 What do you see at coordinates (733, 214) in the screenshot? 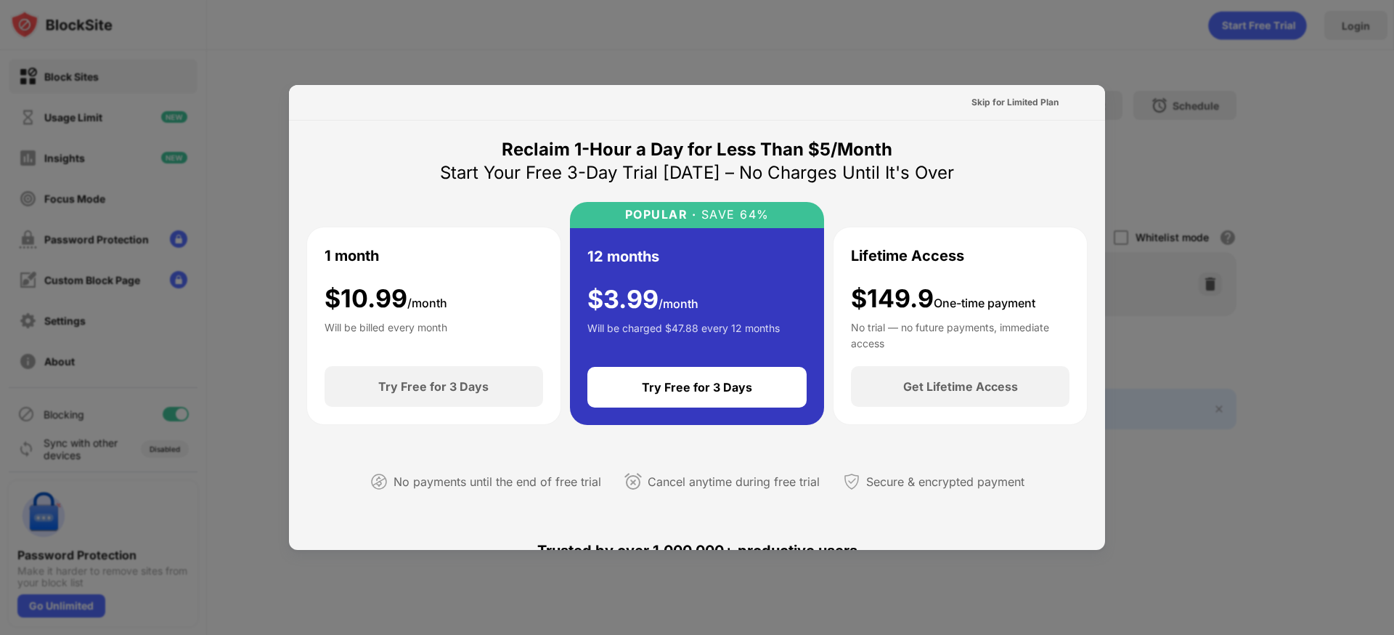
I see `div: SAVE 64%` at bounding box center [733, 214].